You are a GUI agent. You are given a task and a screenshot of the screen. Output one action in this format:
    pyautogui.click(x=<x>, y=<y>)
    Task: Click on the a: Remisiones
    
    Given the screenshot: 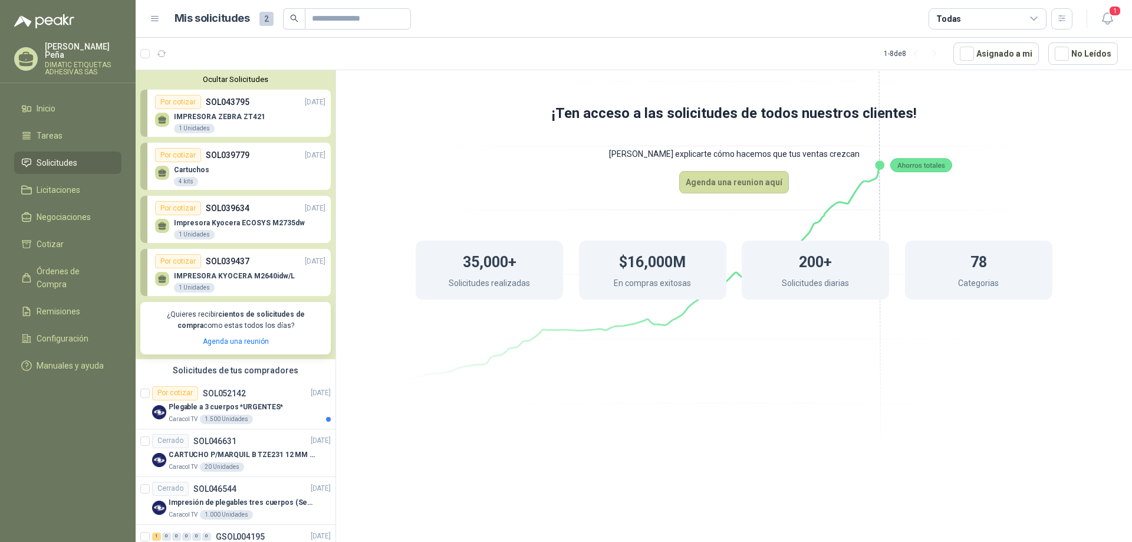 What is the action you would take?
    pyautogui.click(x=68, y=311)
    